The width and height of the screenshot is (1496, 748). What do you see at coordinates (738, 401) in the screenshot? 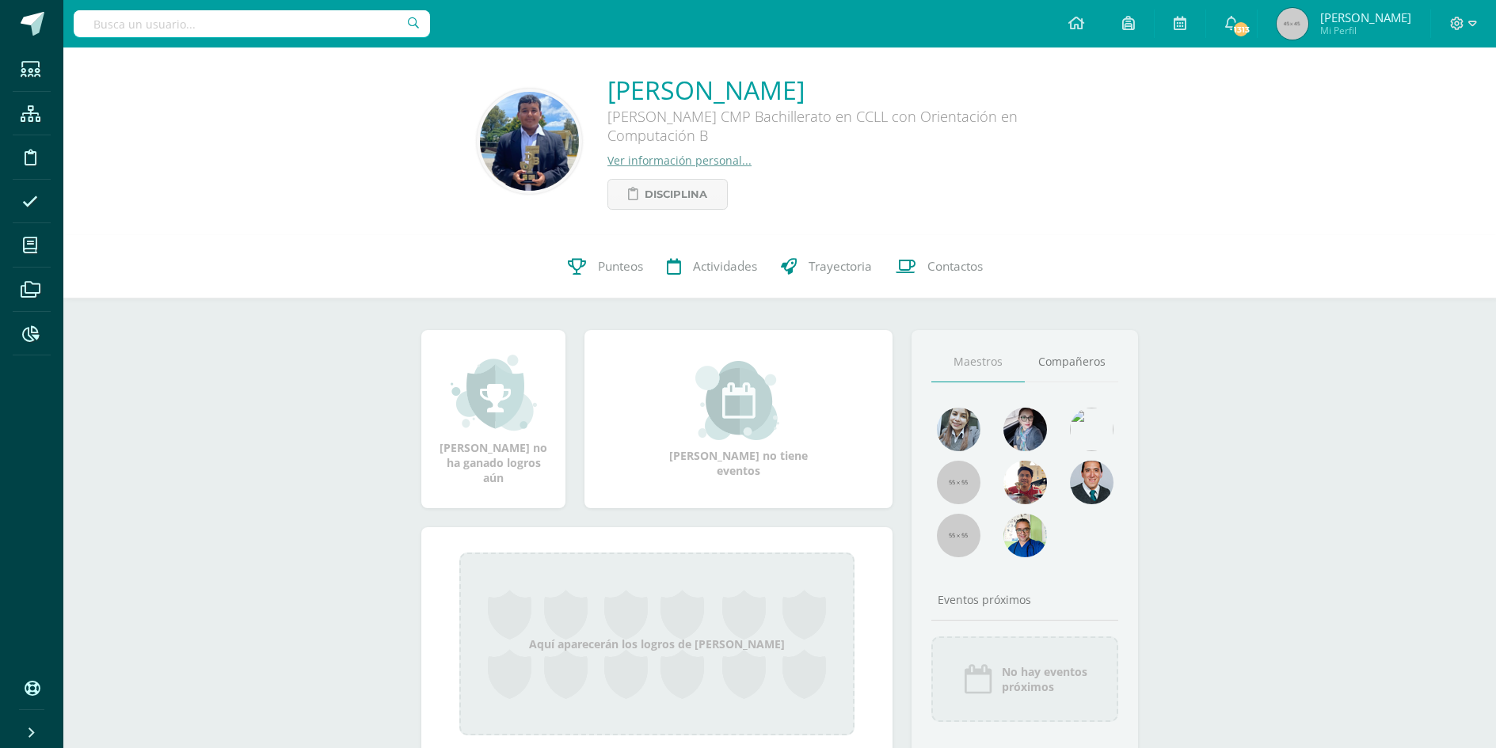
I see `img: event_small.png` at bounding box center [738, 401].